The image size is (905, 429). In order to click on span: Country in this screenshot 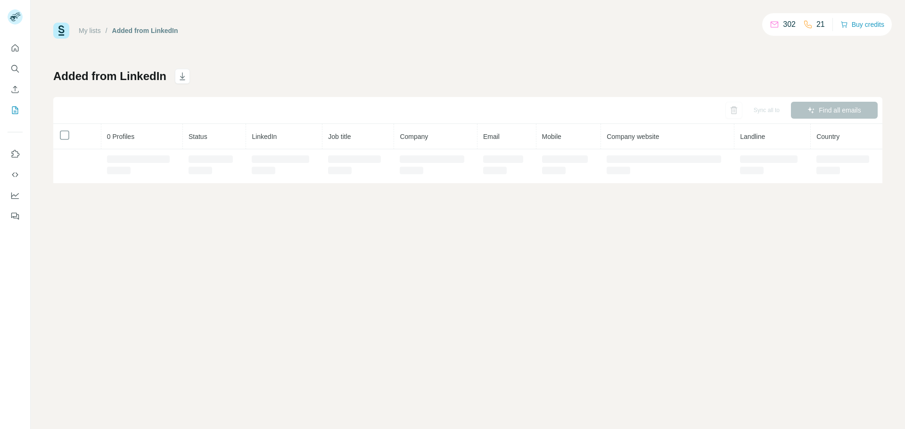, I will do `click(828, 137)`.